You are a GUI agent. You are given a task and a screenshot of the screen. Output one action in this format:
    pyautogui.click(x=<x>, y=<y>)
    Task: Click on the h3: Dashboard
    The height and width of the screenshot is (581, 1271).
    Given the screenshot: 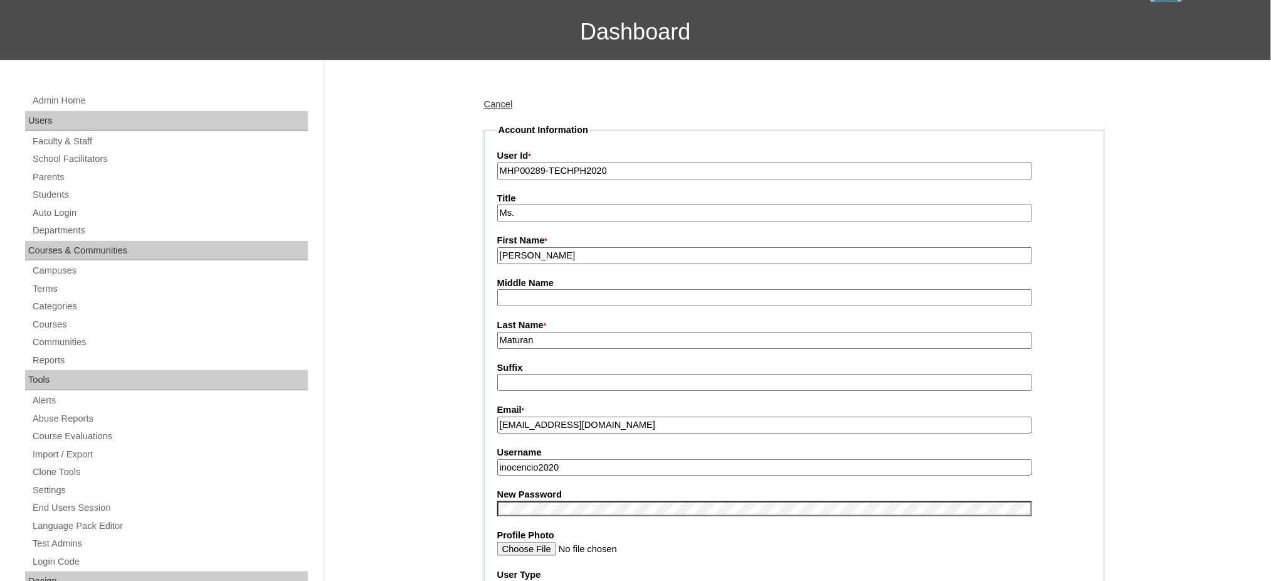 What is the action you would take?
    pyautogui.click(x=635, y=32)
    